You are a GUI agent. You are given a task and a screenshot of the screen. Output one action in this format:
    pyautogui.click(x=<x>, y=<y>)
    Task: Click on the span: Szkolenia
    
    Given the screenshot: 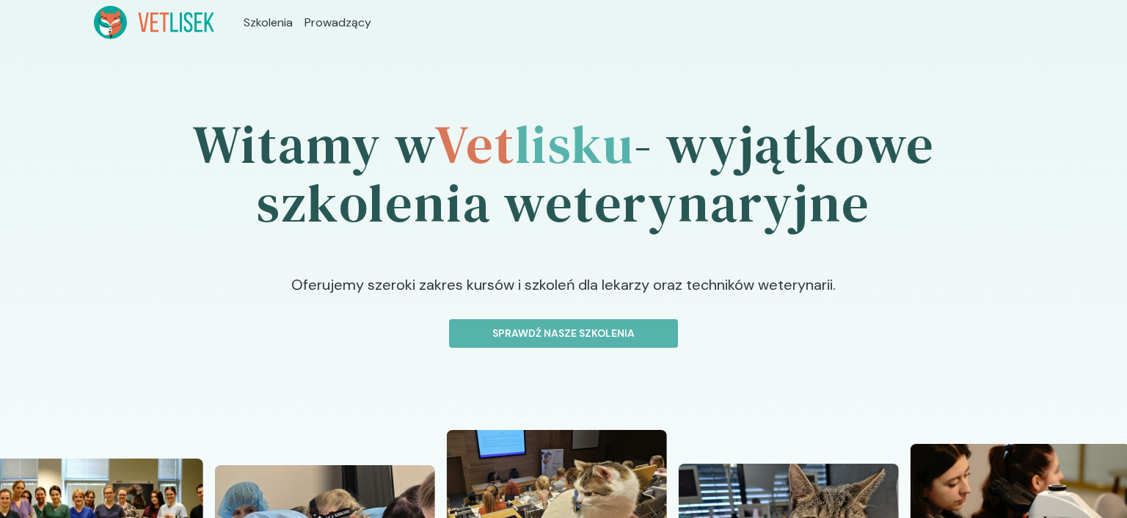 What is the action you would take?
    pyautogui.click(x=268, y=23)
    